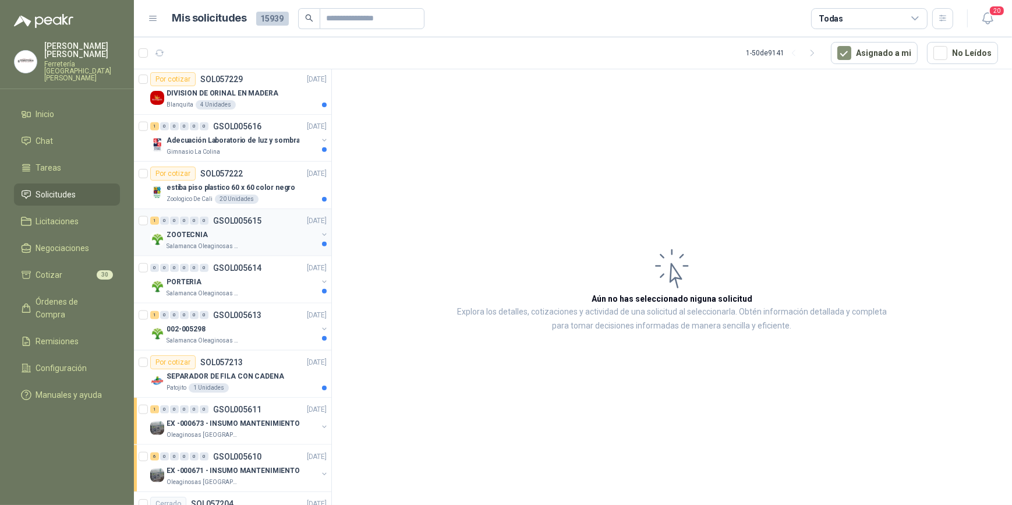  Describe the element at coordinates (272, 19) in the screenshot. I see `span: 15939` at that location.